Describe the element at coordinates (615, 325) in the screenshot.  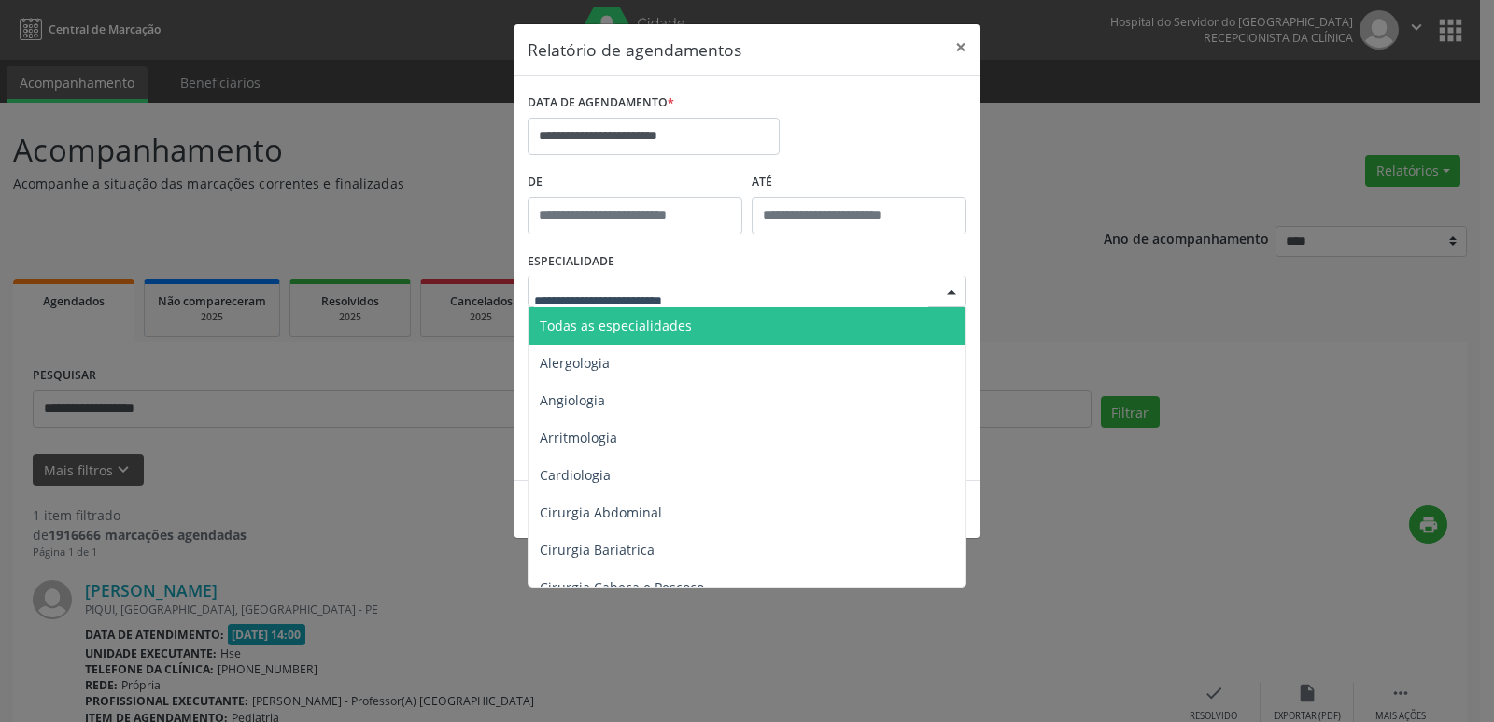
I see `span: Todas as especialidades` at that location.